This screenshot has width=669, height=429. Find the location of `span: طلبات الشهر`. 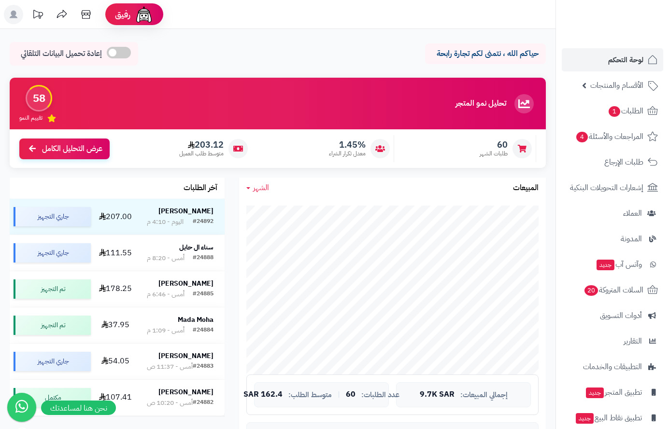

span: طلبات الشهر is located at coordinates (494, 154).